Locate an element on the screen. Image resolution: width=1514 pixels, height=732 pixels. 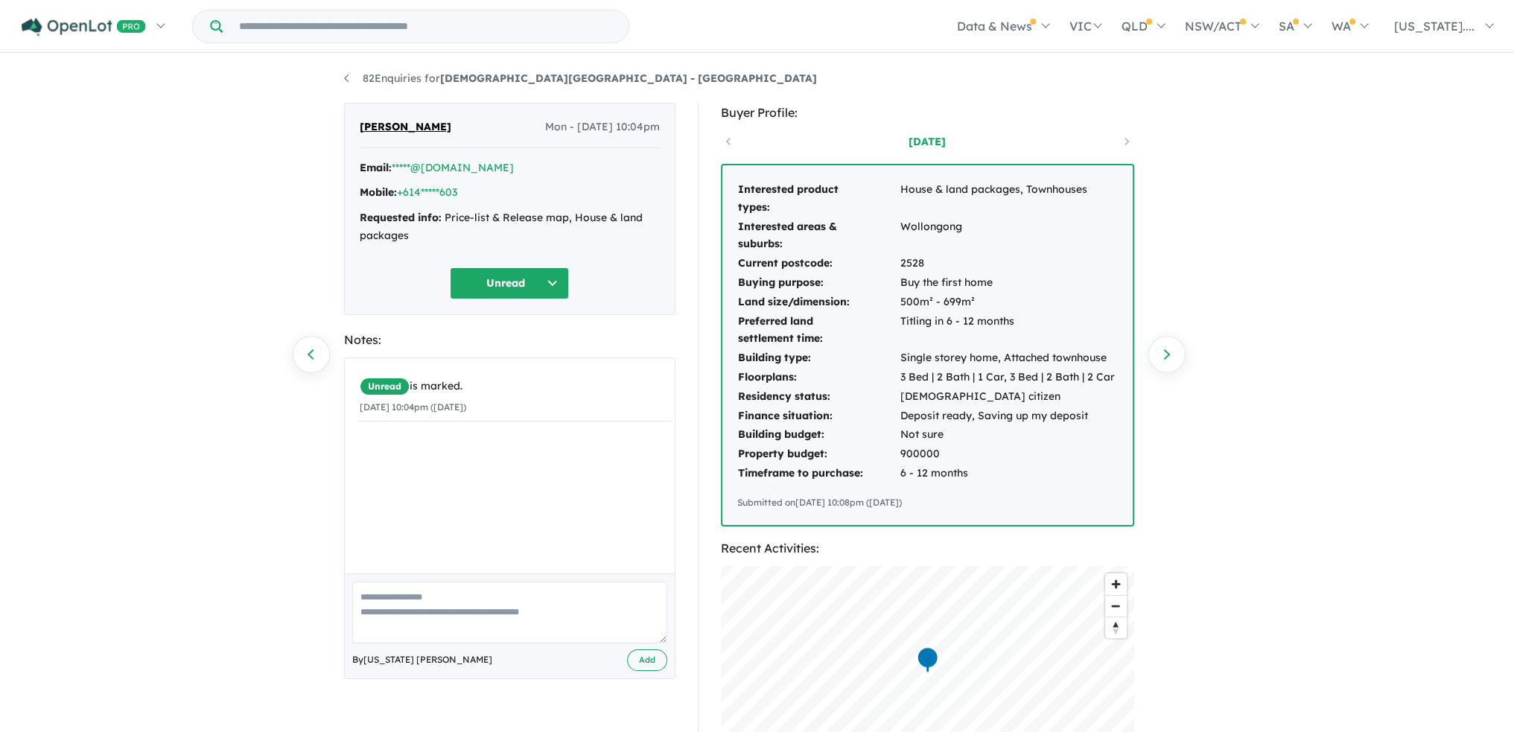
td: 3 Bed | 2 Bath | 1 Car, 3 Bed | 2 Bath | 2 Car is located at coordinates (1008, 378).